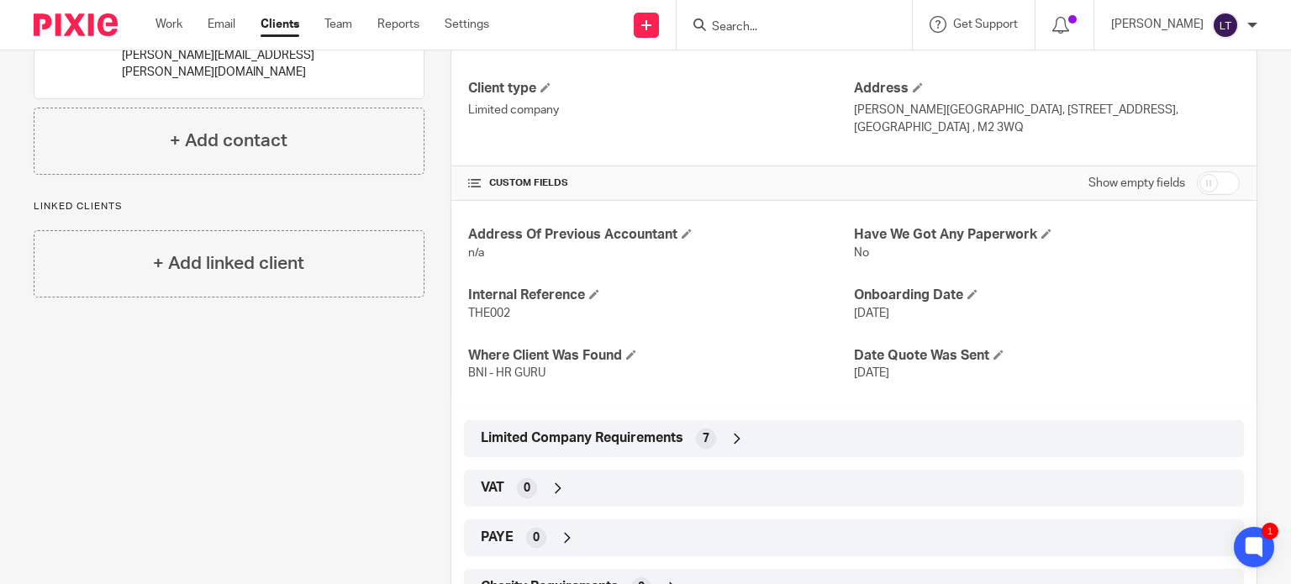 Image resolution: width=1291 pixels, height=584 pixels. What do you see at coordinates (1137, 183) in the screenshot?
I see `label: Show empty fields` at bounding box center [1137, 183].